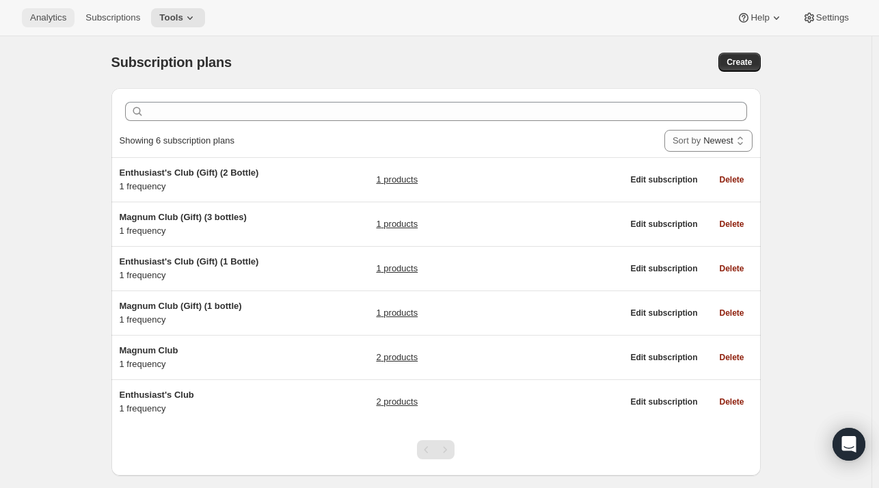  Describe the element at coordinates (149, 350) in the screenshot. I see `span: Magnum Club` at that location.